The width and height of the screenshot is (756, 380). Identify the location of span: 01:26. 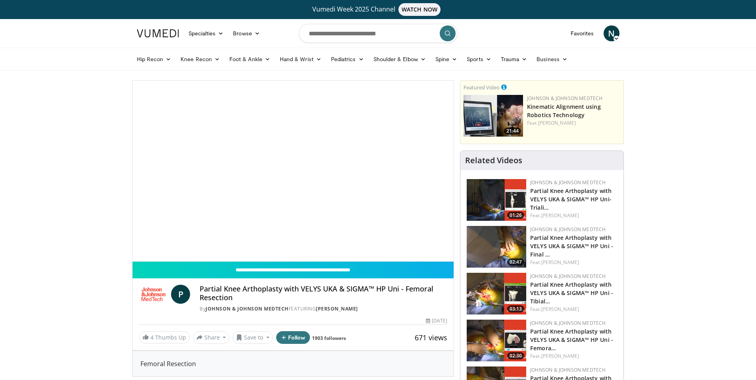
(515, 215).